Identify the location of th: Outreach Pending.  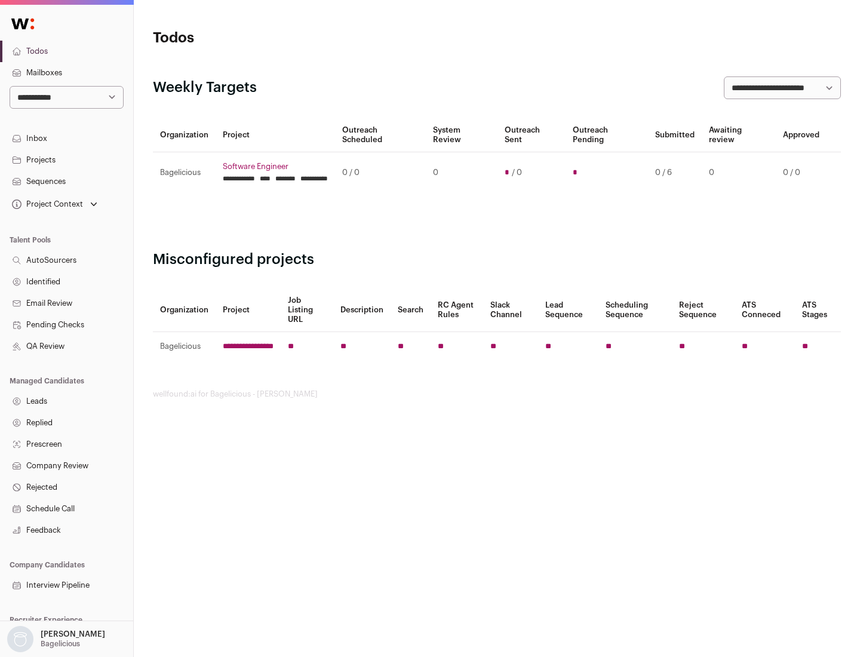
(606, 135).